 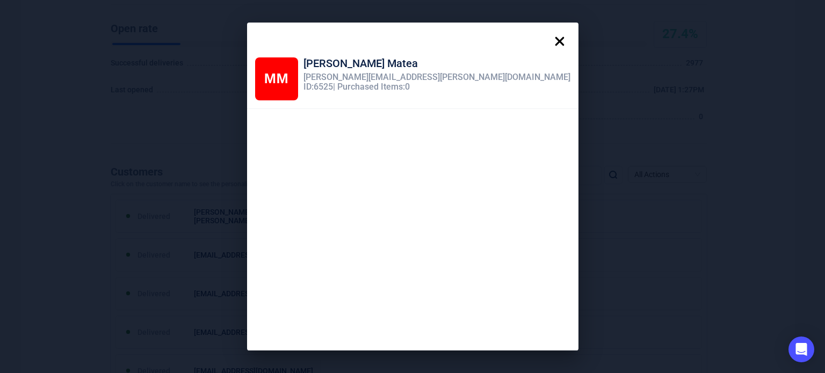 What do you see at coordinates (801, 350) in the screenshot?
I see `div: Open Intercom Messenger` at bounding box center [801, 350].